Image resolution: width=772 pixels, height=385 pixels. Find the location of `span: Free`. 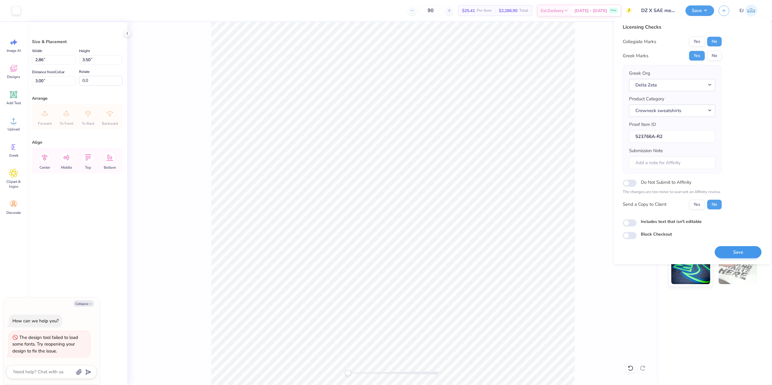

span: Free is located at coordinates (613, 11).